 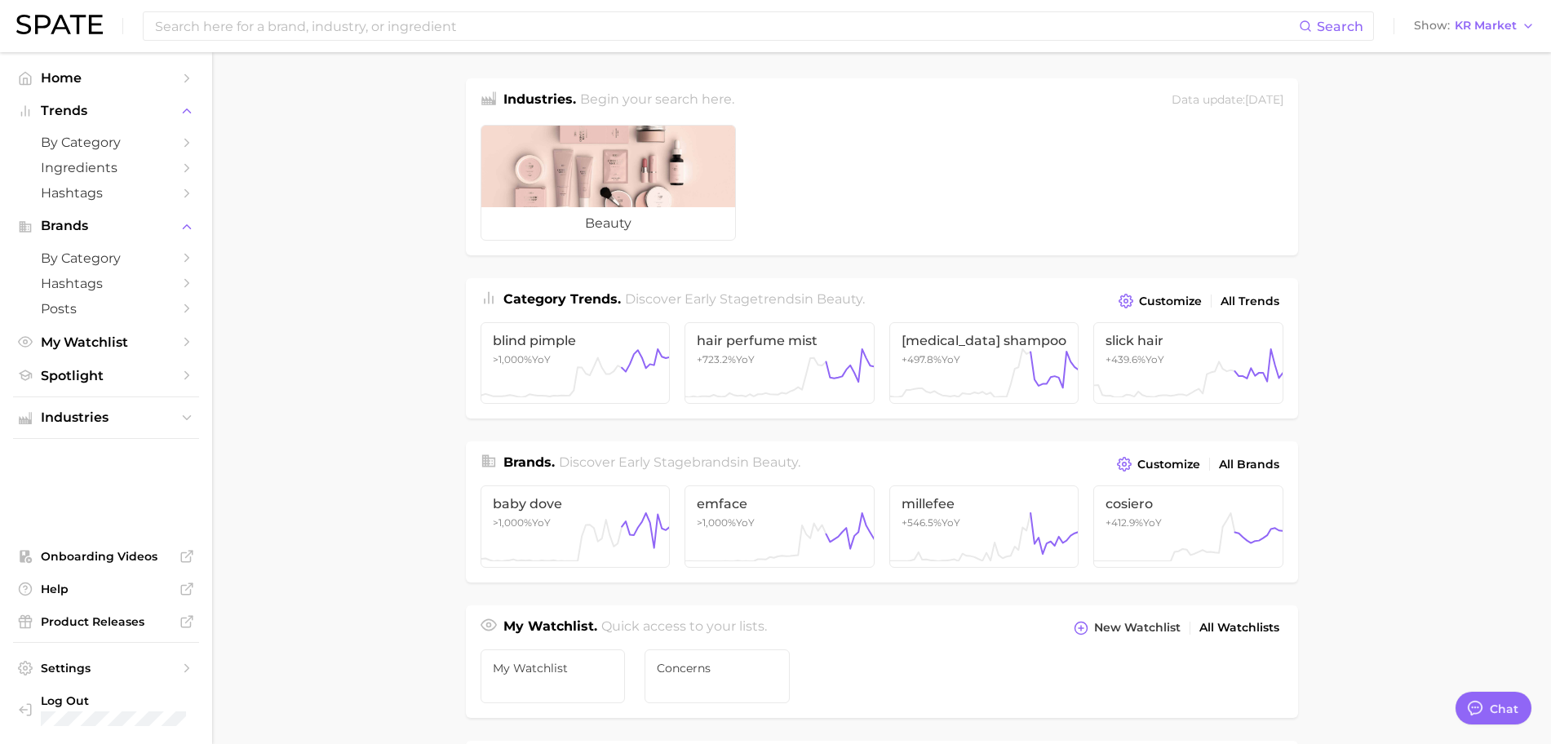 What do you see at coordinates (106, 556) in the screenshot?
I see `a: Onboarding Videos` at bounding box center [106, 556].